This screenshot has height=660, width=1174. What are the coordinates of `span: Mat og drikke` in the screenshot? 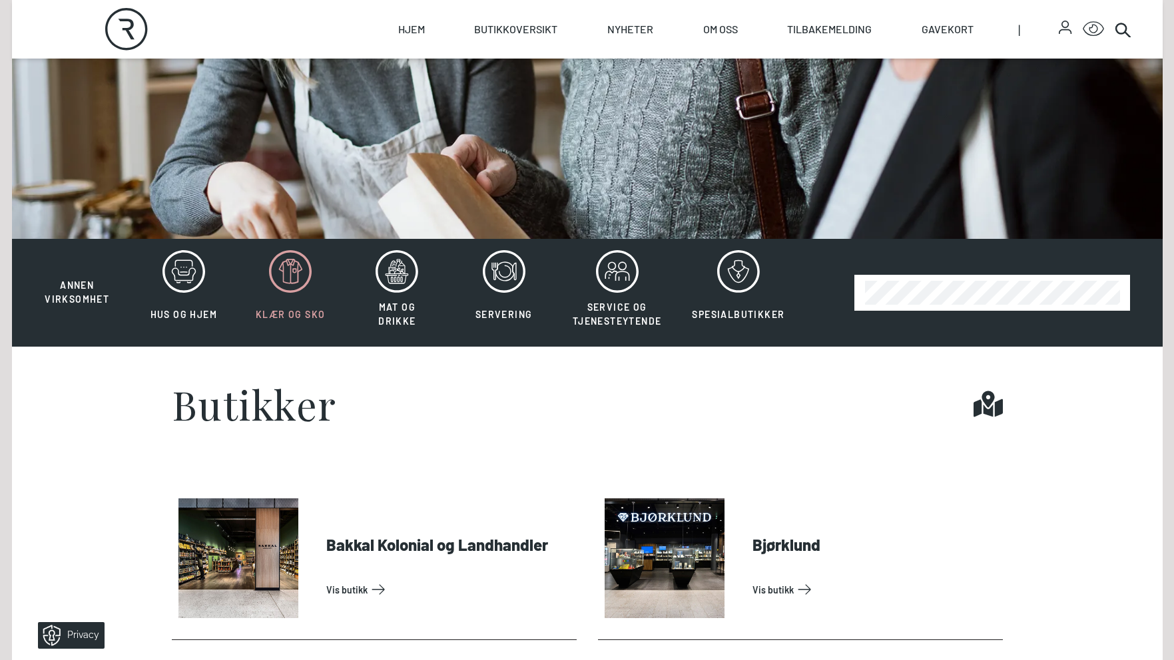 It's located at (397, 314).